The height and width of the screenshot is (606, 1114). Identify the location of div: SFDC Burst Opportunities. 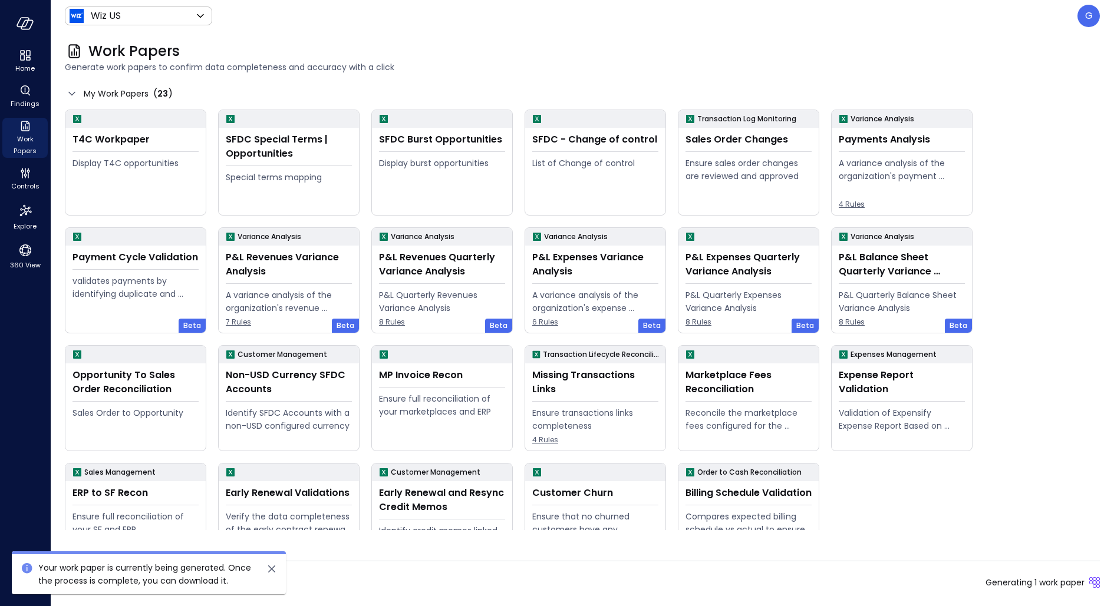
(442, 140).